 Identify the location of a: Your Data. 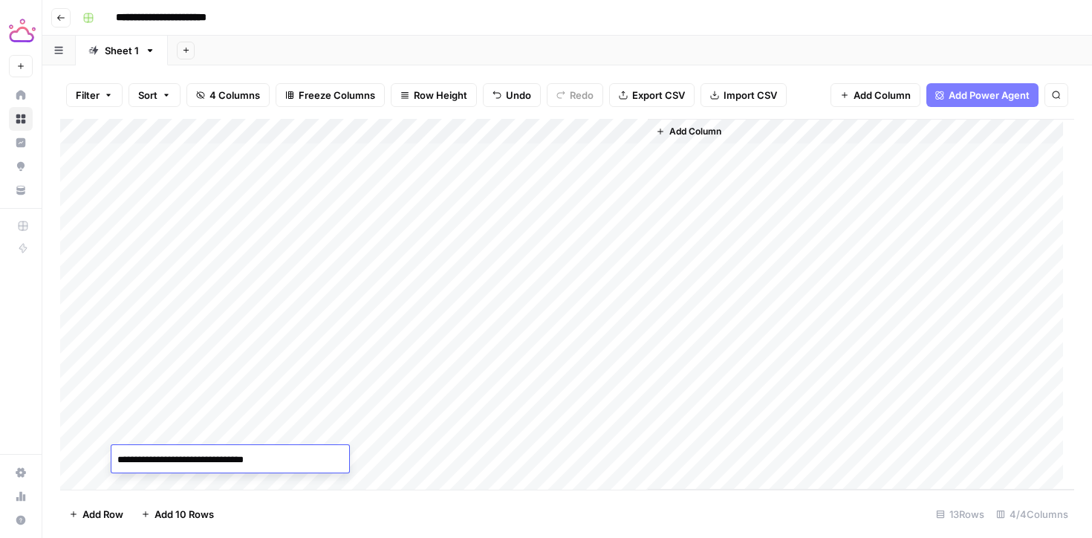
(21, 190).